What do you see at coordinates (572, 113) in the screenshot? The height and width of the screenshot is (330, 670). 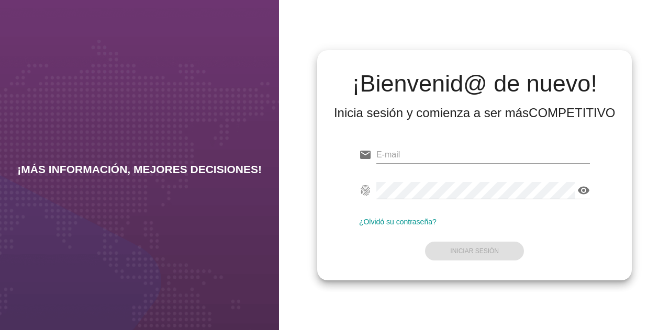 I see `strong: COMPETITIVO` at bounding box center [572, 113].